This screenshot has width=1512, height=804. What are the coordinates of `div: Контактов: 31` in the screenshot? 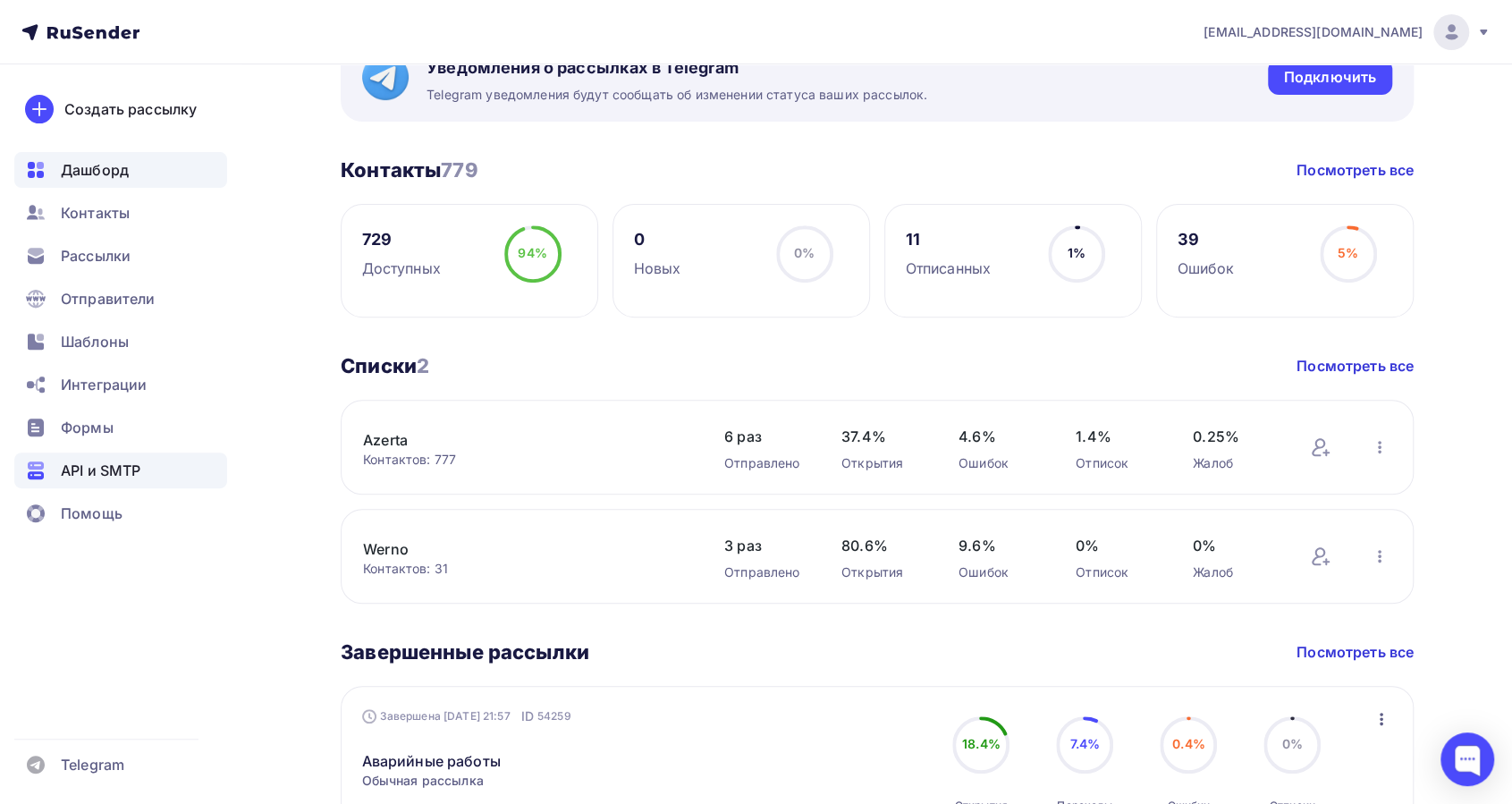 It's located at (526, 569).